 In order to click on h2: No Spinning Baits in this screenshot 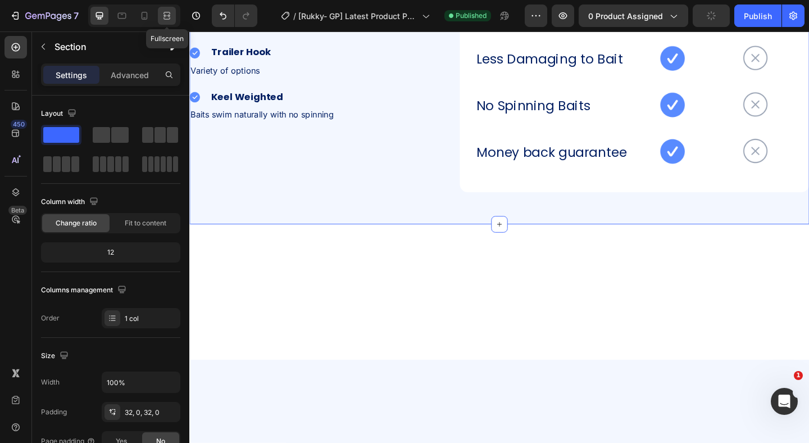, I will do `click(393, 81)`.